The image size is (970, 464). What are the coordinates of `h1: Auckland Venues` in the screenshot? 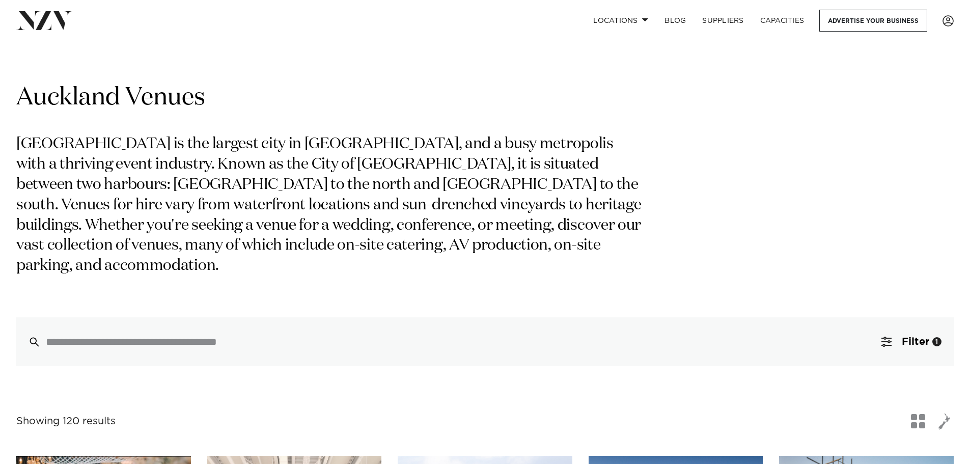 It's located at (485, 98).